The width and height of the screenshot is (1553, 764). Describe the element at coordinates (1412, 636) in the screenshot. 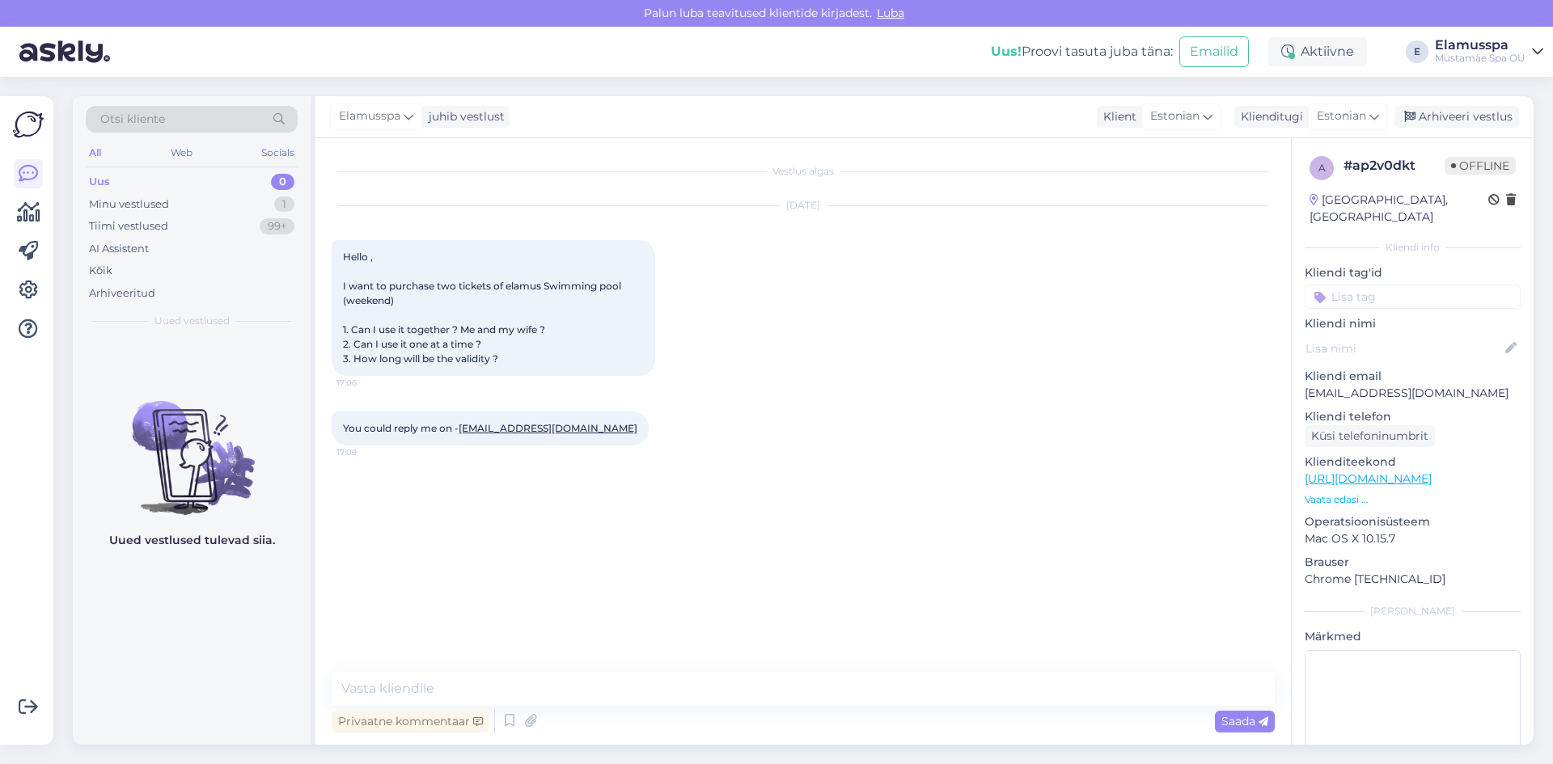

I see `p: Märkmed` at that location.